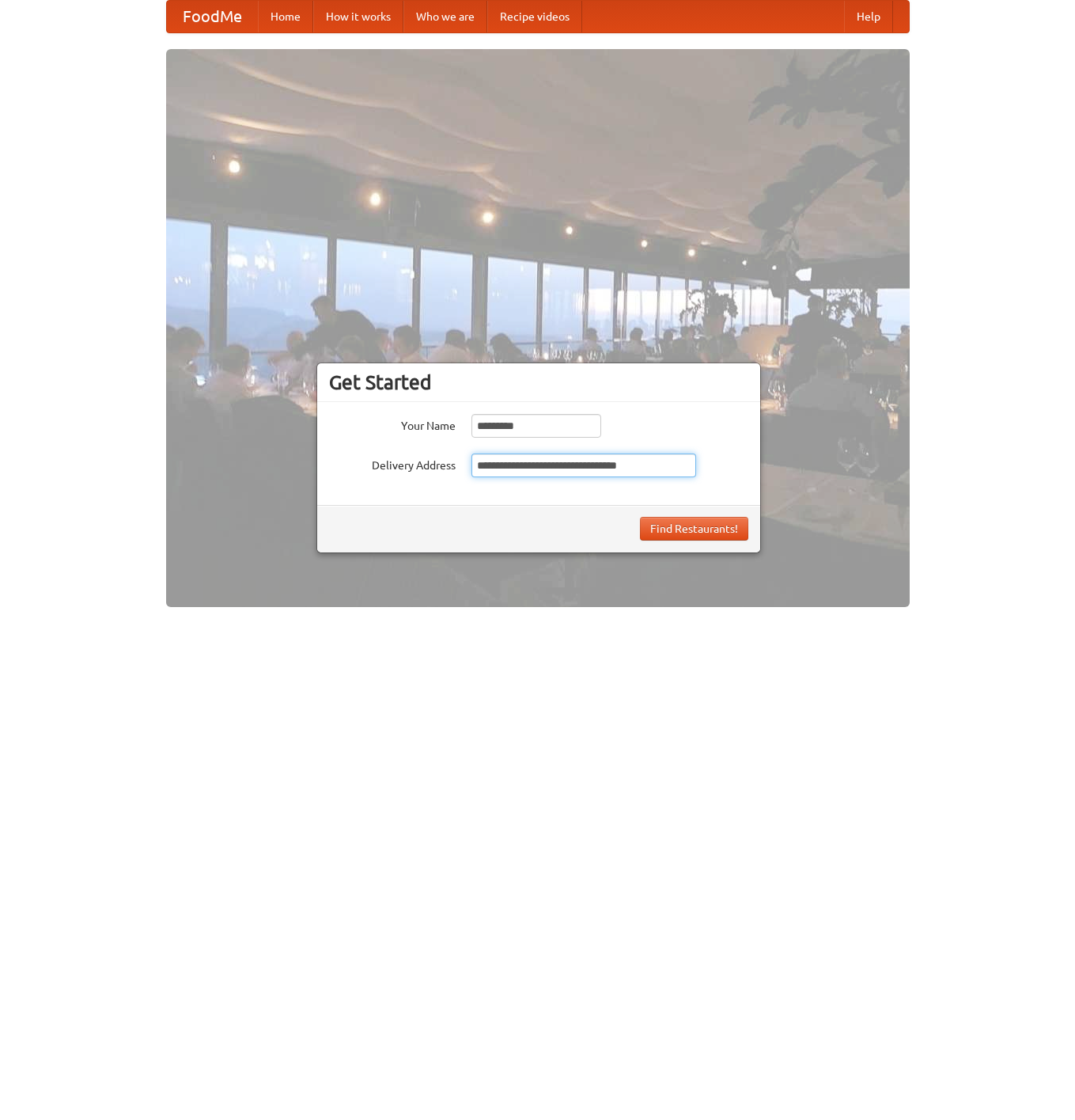 Image resolution: width=1075 pixels, height=1120 pixels. What do you see at coordinates (694, 528) in the screenshot?
I see `button: Find Restaurants!` at bounding box center [694, 528].